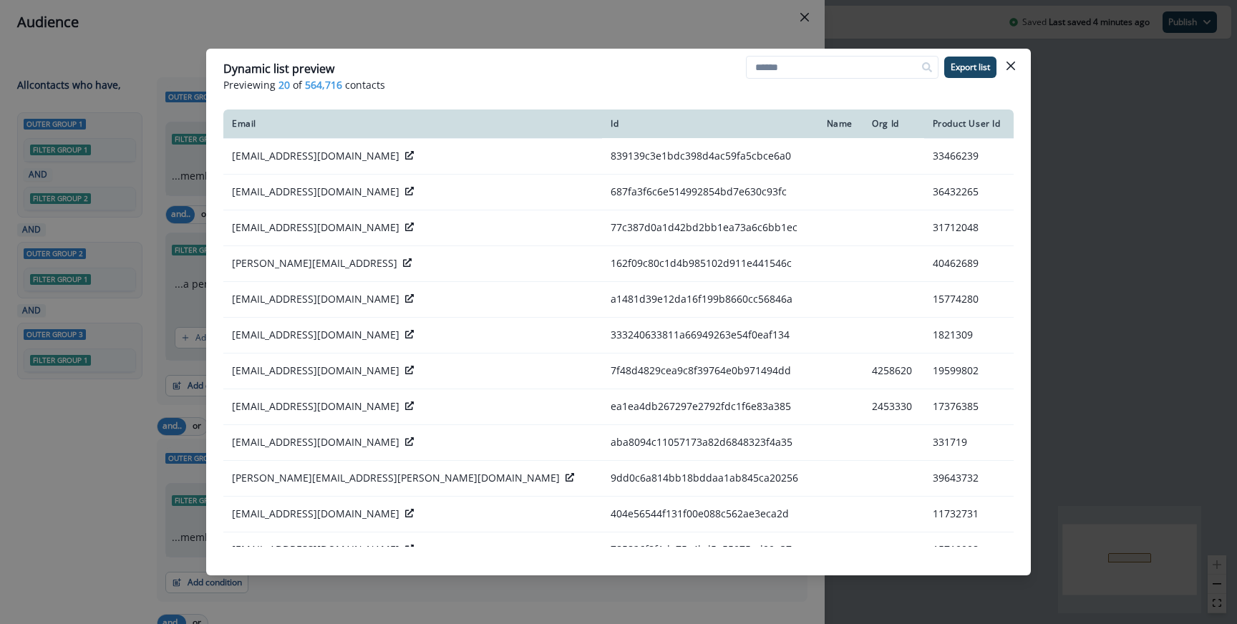  Describe the element at coordinates (709, 442) in the screenshot. I see `td: aba8094c11057173a82d6848323f4a35` at that location.